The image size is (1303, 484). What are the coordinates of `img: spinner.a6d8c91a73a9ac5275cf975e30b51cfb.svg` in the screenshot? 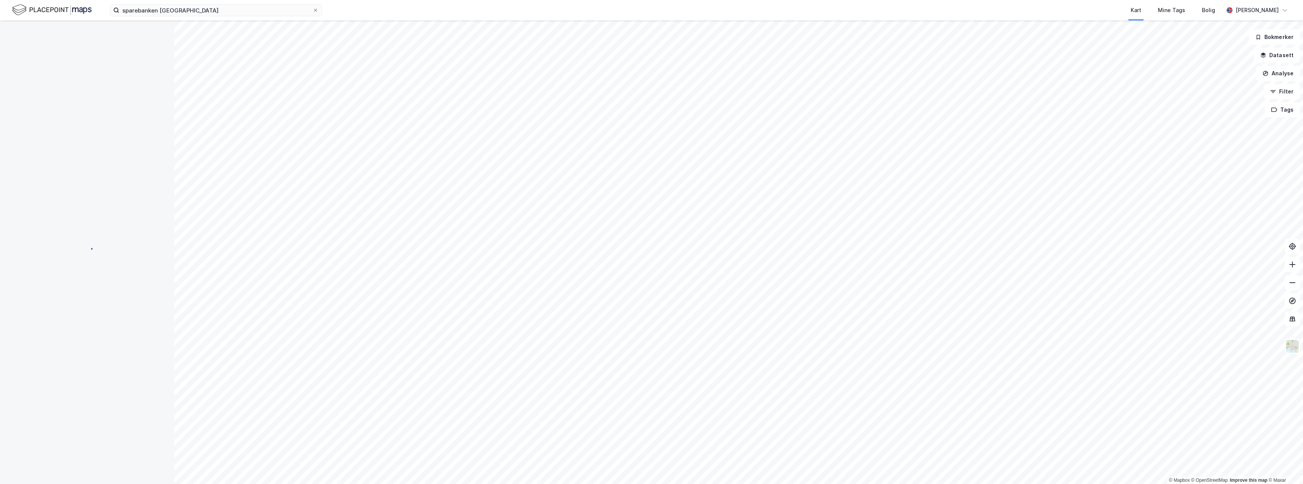 It's located at (87, 248).